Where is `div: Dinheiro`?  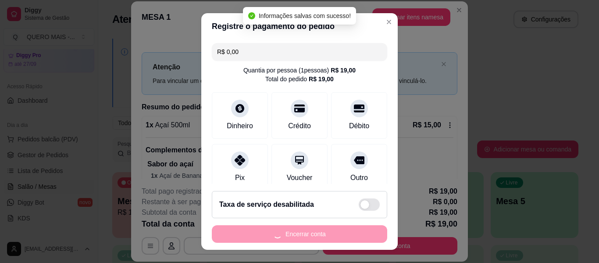 div: Dinheiro is located at coordinates (240, 126).